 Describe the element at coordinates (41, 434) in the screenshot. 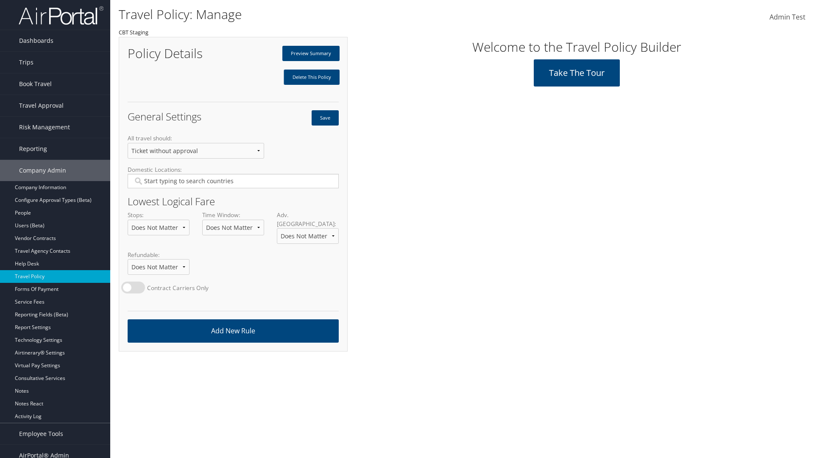

I see `span: Employee Tools` at that location.